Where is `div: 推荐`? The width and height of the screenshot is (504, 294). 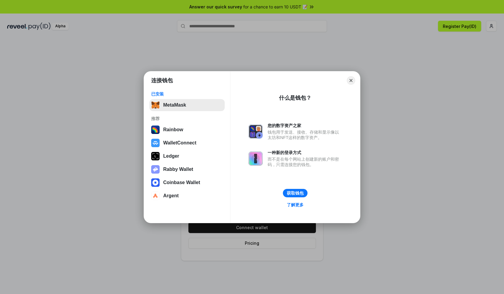 div: 推荐 is located at coordinates (187, 119).